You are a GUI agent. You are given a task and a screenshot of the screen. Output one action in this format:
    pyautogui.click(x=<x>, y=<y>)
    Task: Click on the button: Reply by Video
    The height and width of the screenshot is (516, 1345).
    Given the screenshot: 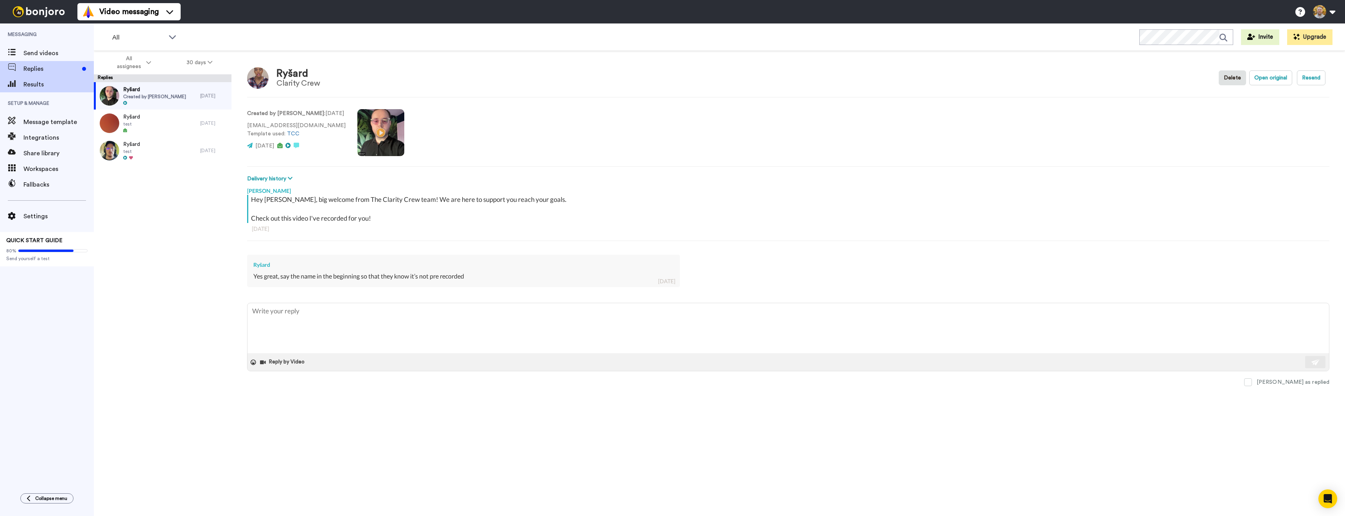 What is the action you would take?
    pyautogui.click(x=283, y=362)
    